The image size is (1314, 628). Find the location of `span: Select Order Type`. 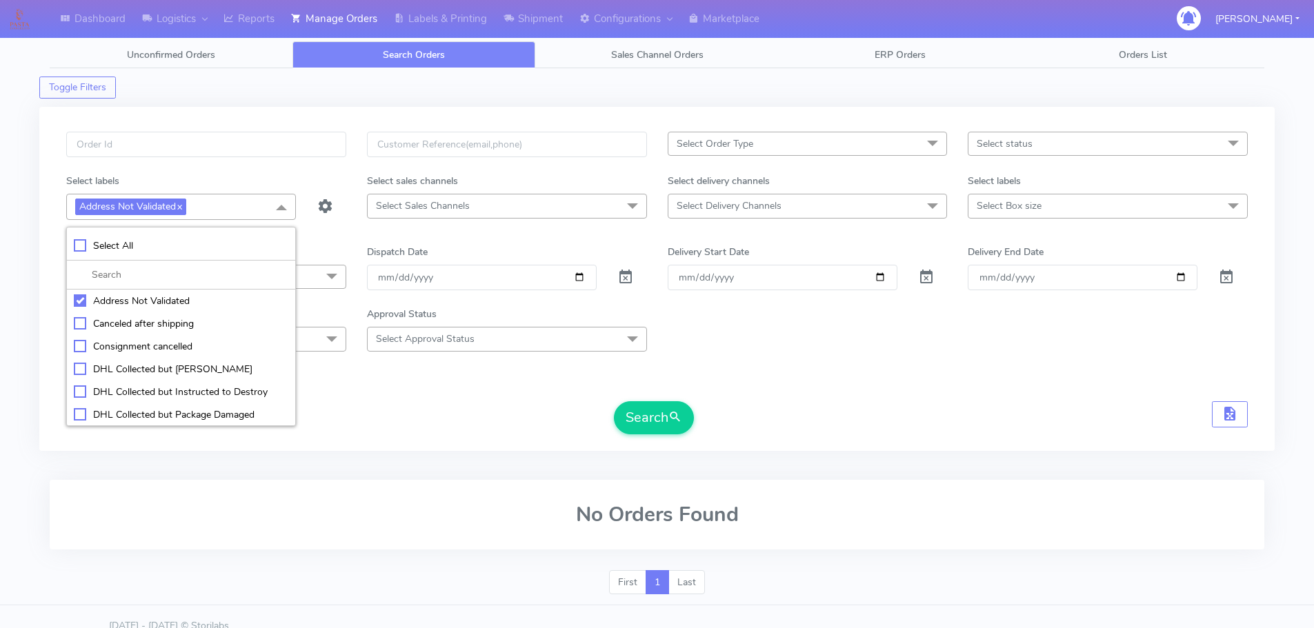

span: Select Order Type is located at coordinates (715, 143).